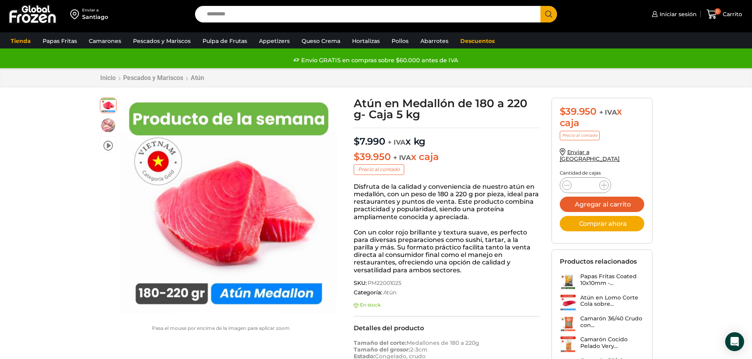  What do you see at coordinates (446, 328) in the screenshot?
I see `h2: Detalles del producto` at bounding box center [446, 328].